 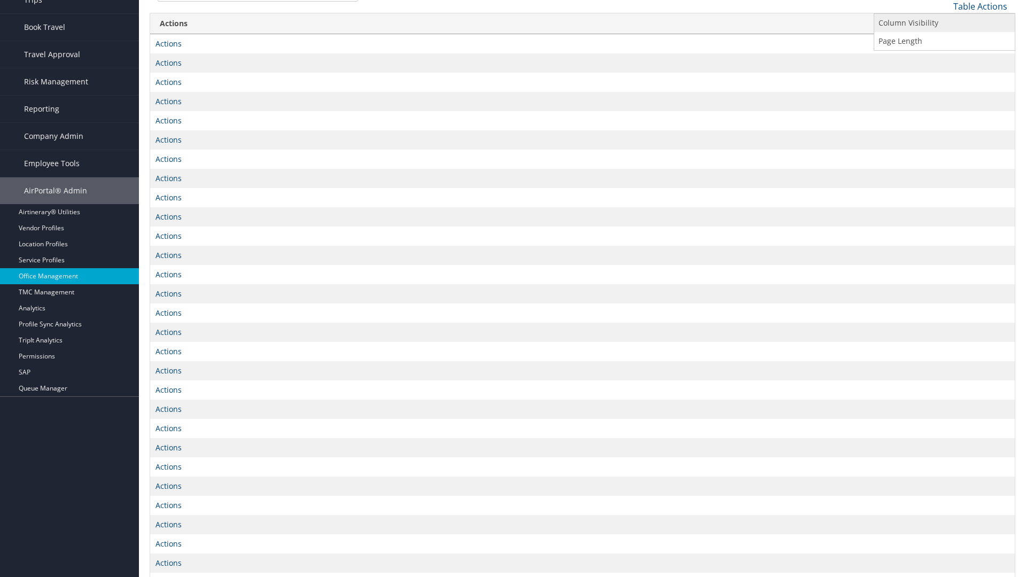 What do you see at coordinates (44, 27) in the screenshot?
I see `span: Book Travel` at bounding box center [44, 27].